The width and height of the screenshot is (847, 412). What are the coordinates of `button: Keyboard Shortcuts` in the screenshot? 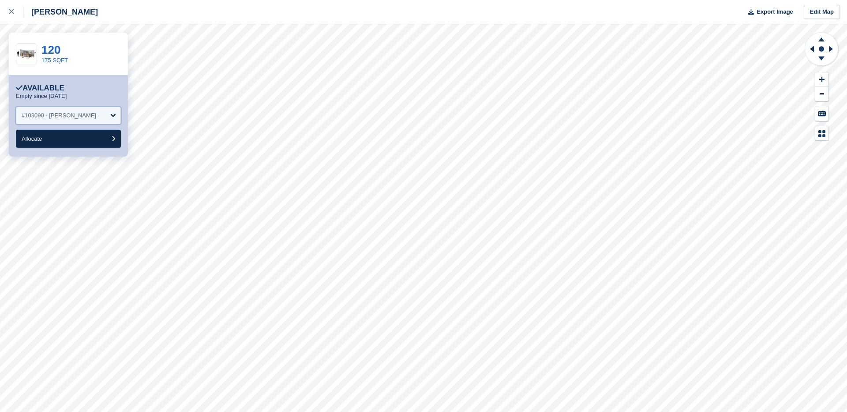 It's located at (822, 113).